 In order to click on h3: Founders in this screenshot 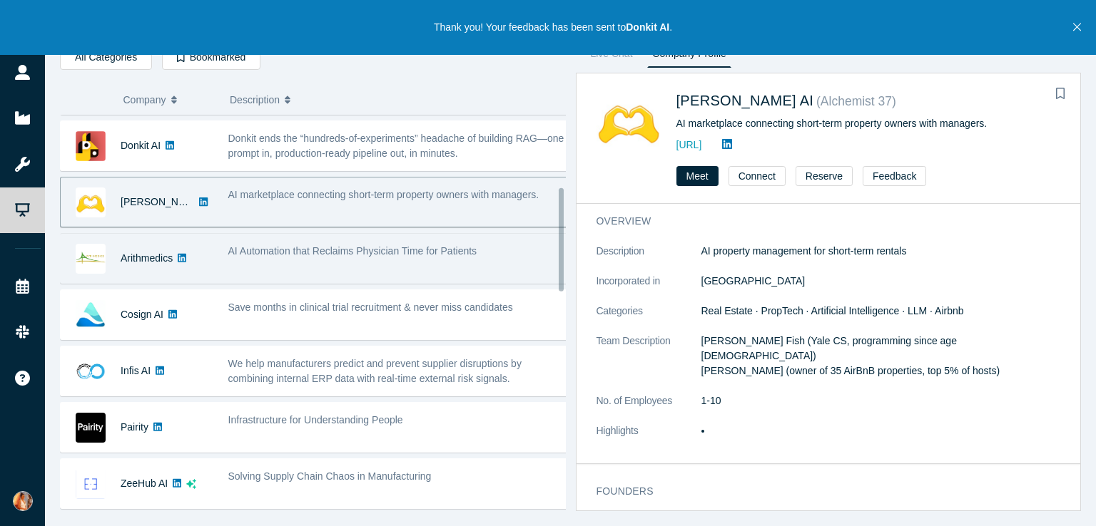, I will do `click(824, 492)`.